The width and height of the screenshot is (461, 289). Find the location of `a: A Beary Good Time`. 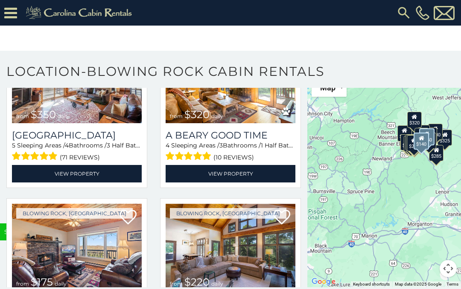

a: A Beary Good Time is located at coordinates (230, 135).